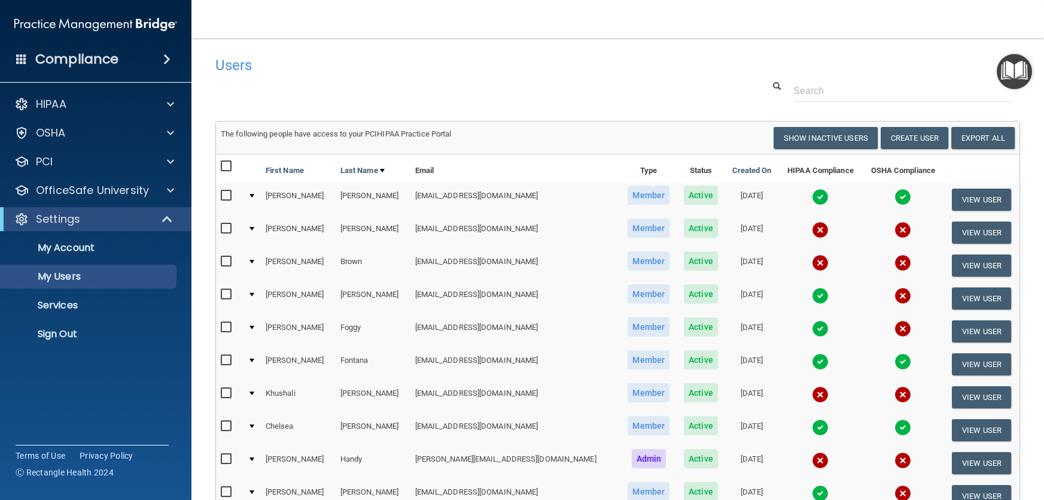 Image resolution: width=1044 pixels, height=500 pixels. Describe the element at coordinates (44, 162) in the screenshot. I see `p: PCI` at that location.